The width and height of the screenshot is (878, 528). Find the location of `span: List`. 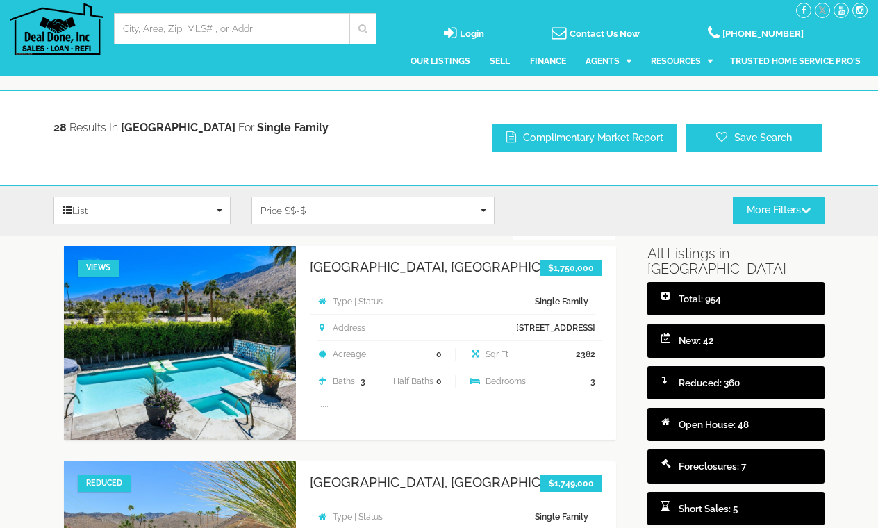

span: List is located at coordinates (137, 210).